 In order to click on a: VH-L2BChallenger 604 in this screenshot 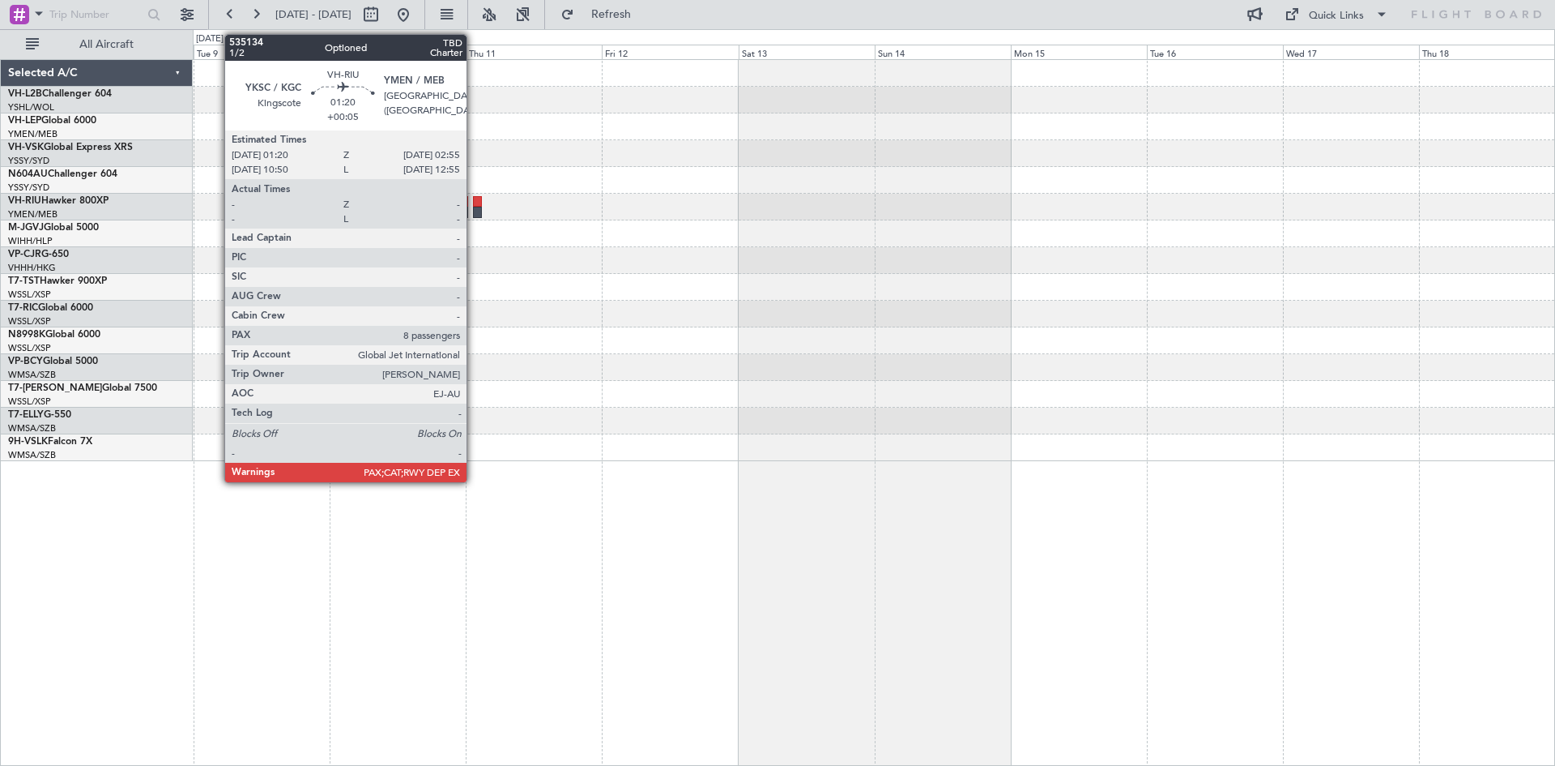, I will do `click(60, 94)`.